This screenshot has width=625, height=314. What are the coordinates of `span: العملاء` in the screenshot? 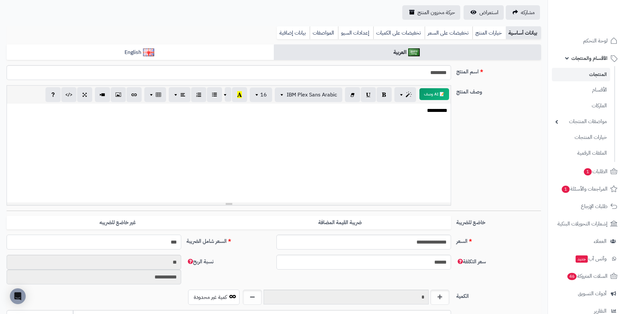 It's located at (599, 241).